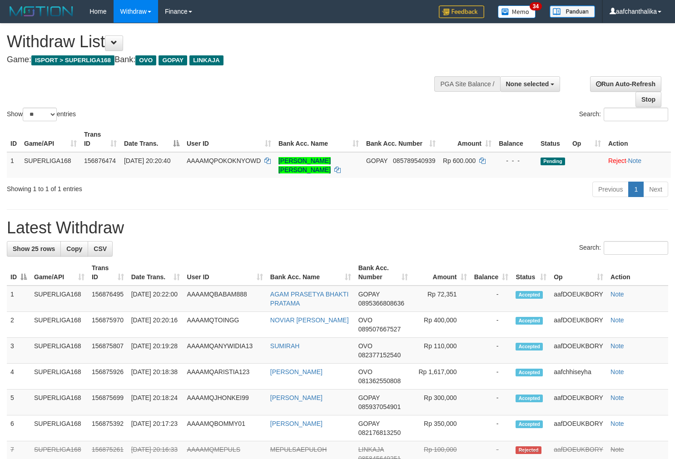  Describe the element at coordinates (108, 299) in the screenshot. I see `td: 156876495` at that location.